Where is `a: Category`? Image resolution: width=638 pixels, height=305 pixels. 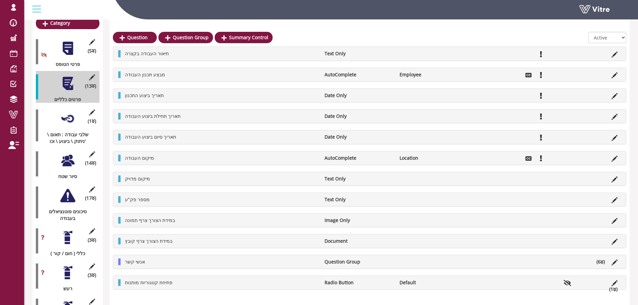 a: Category is located at coordinates (68, 23).